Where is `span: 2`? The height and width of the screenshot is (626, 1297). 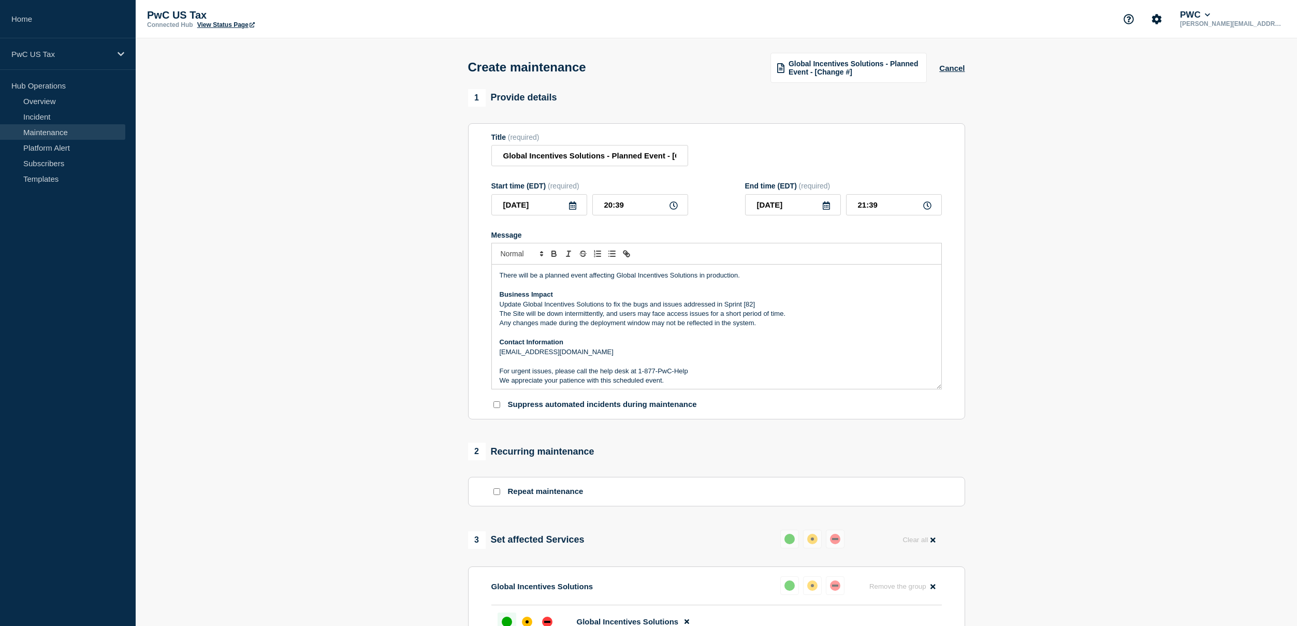 span: 2 is located at coordinates (477, 451).